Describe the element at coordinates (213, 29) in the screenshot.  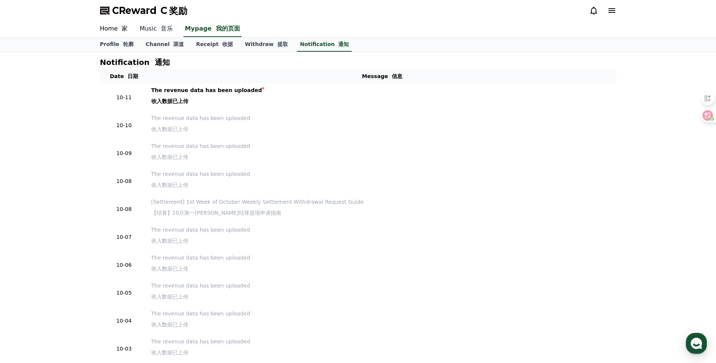
I see `a: Mypage 我的页面` at that location.